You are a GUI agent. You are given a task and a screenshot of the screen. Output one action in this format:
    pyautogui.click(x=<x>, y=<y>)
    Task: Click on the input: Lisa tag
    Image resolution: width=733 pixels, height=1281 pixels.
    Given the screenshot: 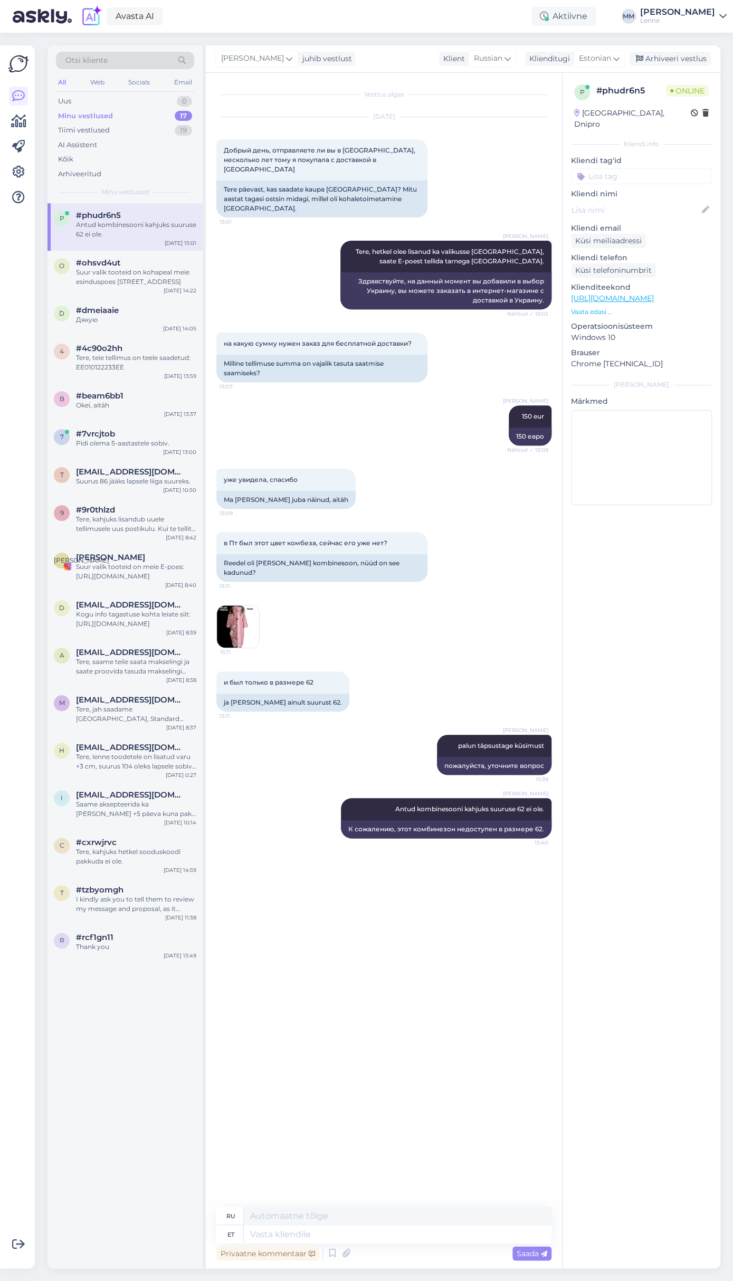 What is the action you would take?
    pyautogui.click(x=641, y=176)
    